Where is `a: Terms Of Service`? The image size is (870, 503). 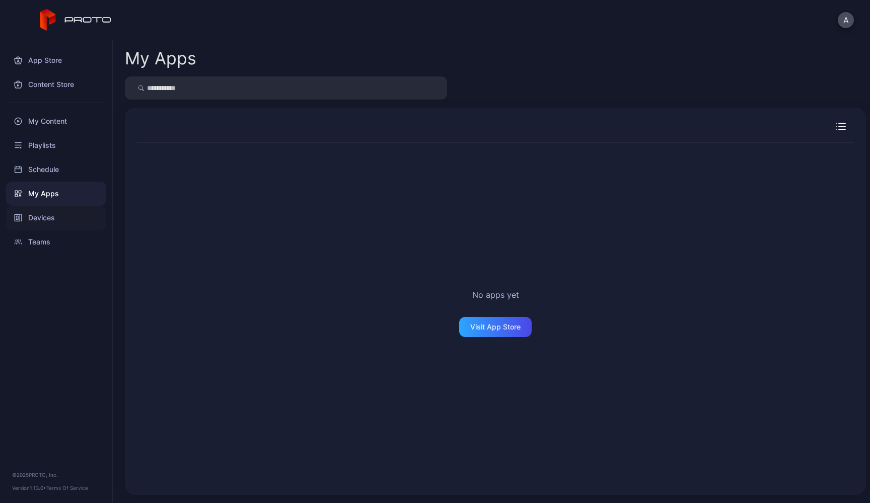 a: Terms Of Service is located at coordinates (67, 488).